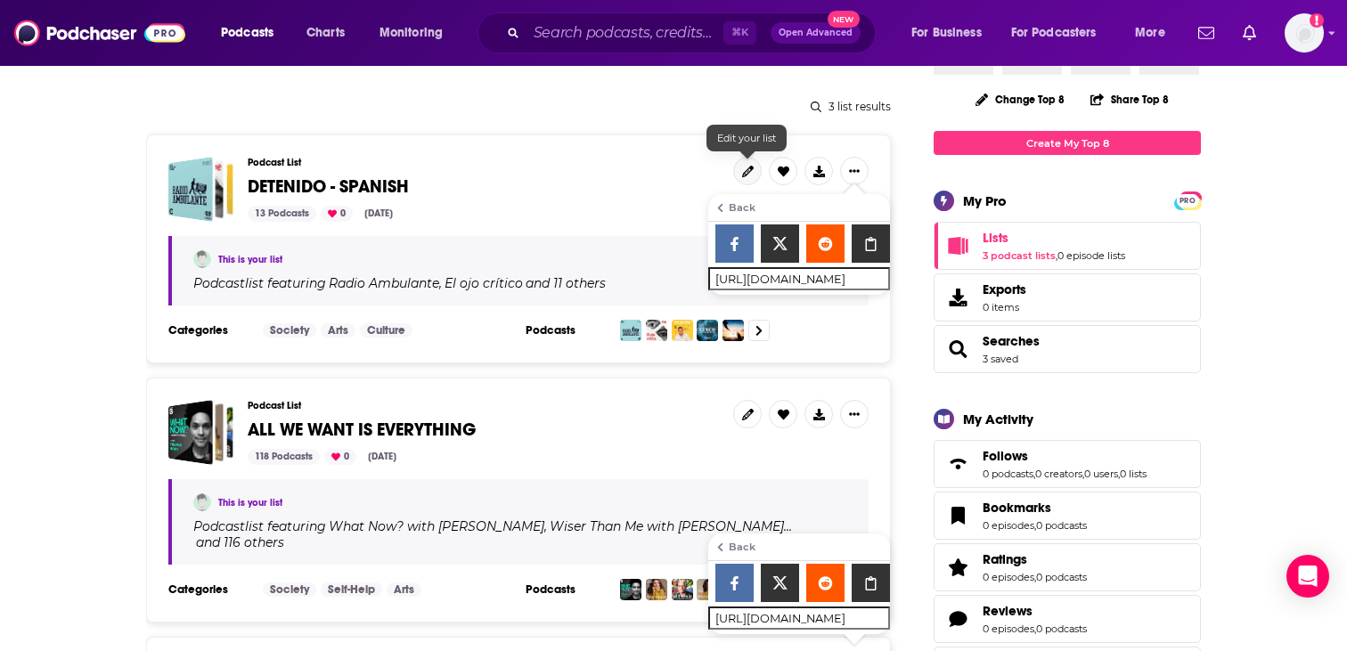 The image size is (1347, 651). Describe the element at coordinates (282, 214) in the screenshot. I see `div: 13 Podcasts` at that location.